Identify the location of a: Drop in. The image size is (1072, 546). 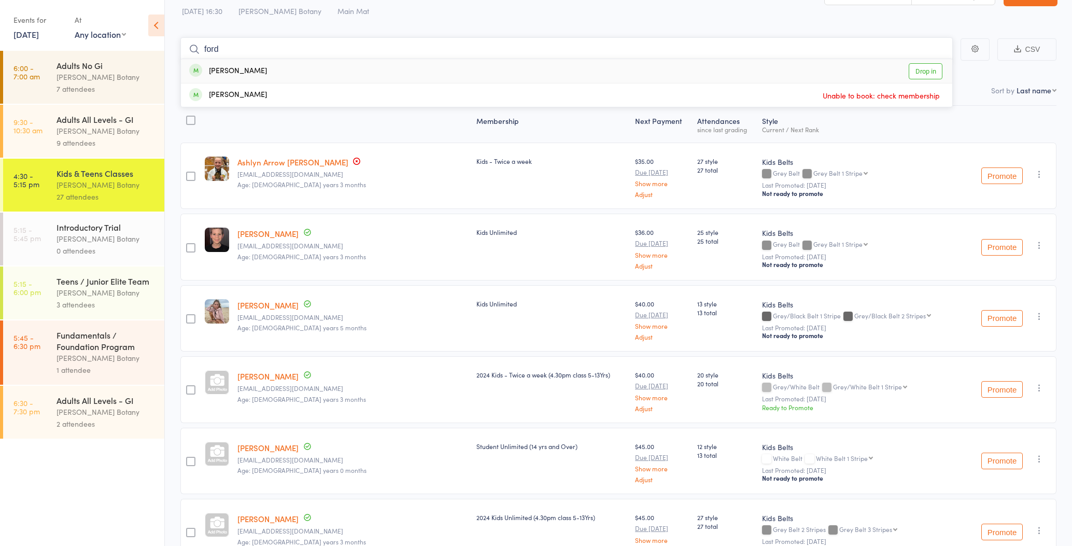
(925, 71).